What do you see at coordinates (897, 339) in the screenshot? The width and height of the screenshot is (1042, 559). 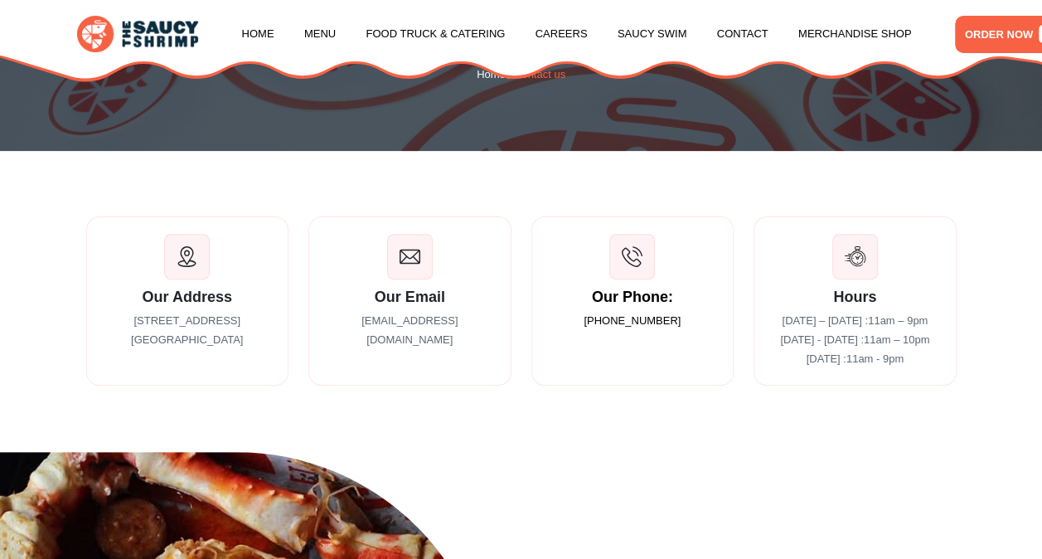 I see `span: 11am – 10pm` at bounding box center [897, 339].